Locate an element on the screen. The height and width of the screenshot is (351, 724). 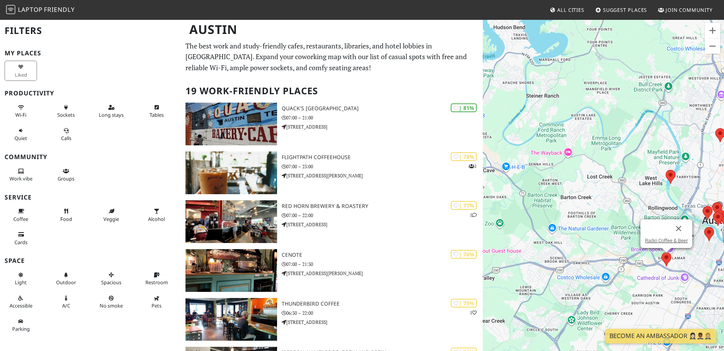
h3: Thunderbird Coffee is located at coordinates (382, 304).